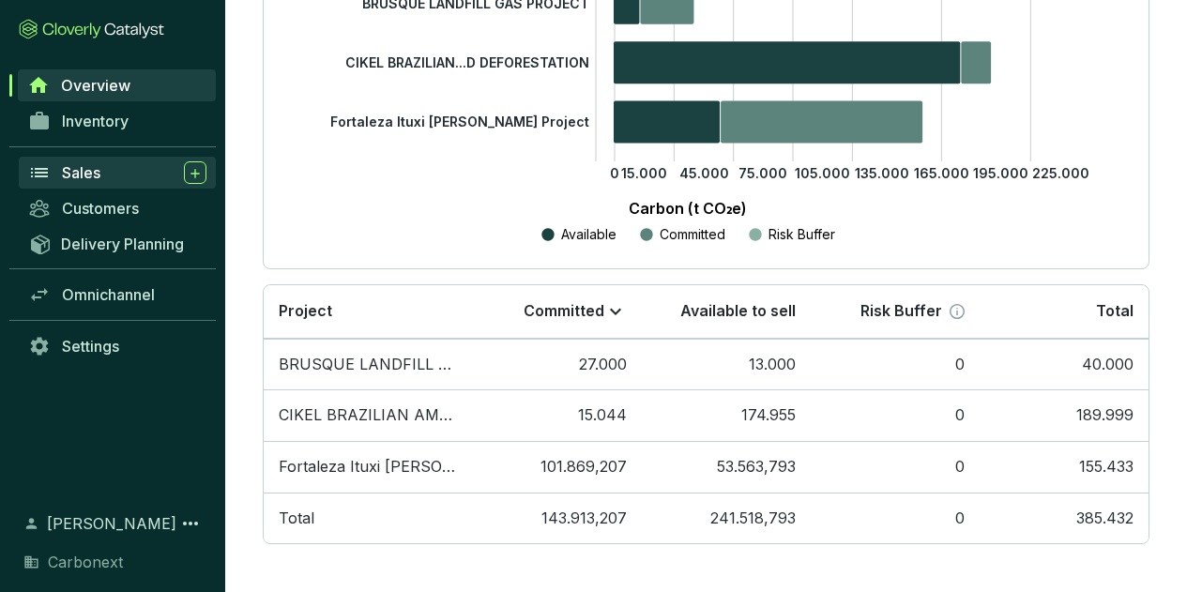 This screenshot has height=592, width=1187. I want to click on td: 385.432, so click(1064, 518).